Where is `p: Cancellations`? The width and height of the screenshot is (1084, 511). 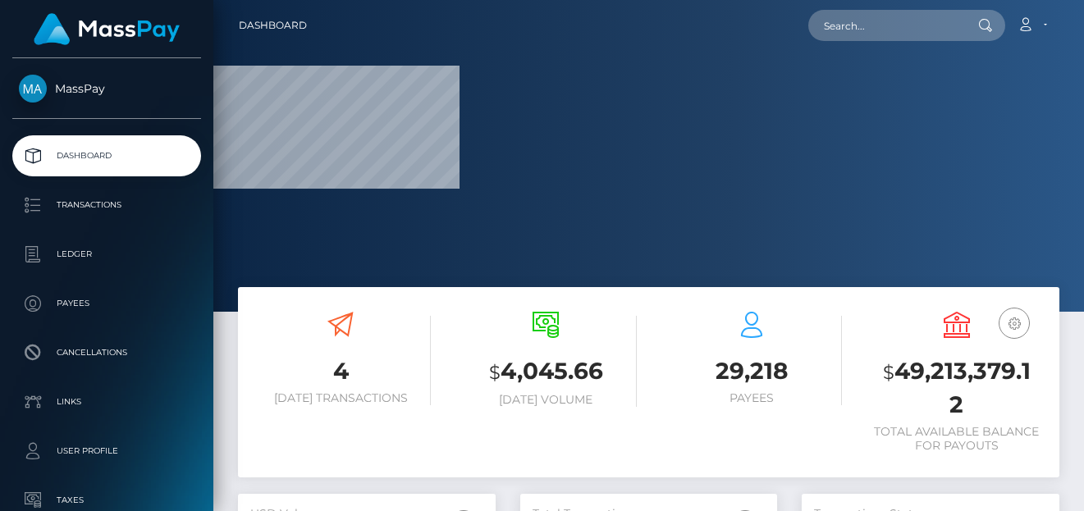 p: Cancellations is located at coordinates (107, 353).